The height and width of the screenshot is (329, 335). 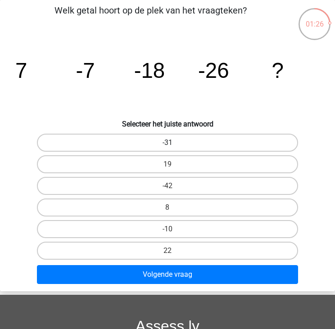 What do you see at coordinates (85, 70) in the screenshot?
I see `tspan: -7` at bounding box center [85, 70].